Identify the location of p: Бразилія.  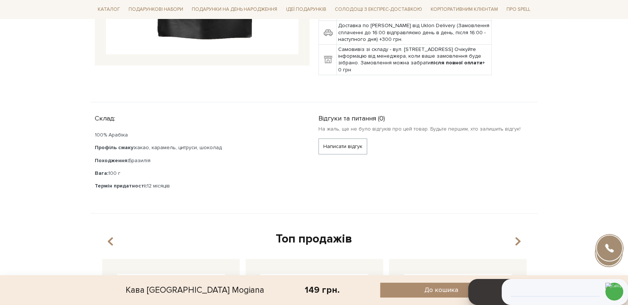
(198, 161).